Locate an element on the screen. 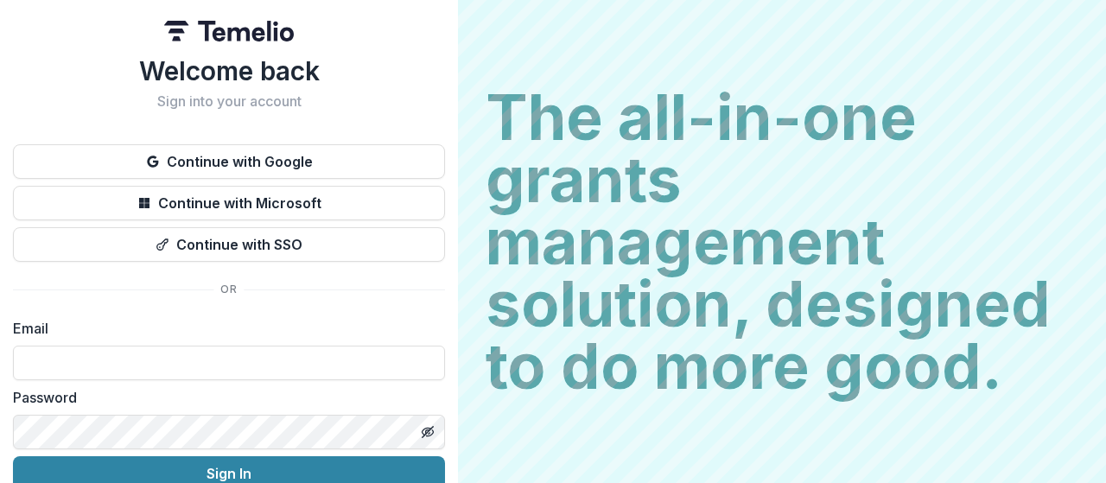 The height and width of the screenshot is (483, 1106). button: Continue with Google is located at coordinates (229, 162).